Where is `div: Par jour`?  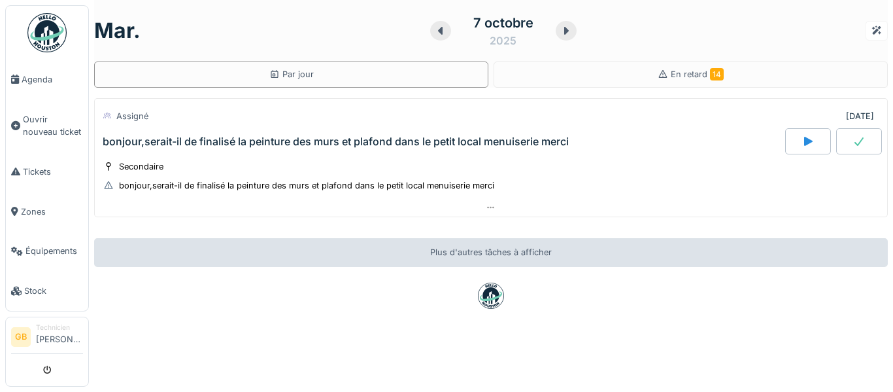
div: Par jour is located at coordinates (292, 74).